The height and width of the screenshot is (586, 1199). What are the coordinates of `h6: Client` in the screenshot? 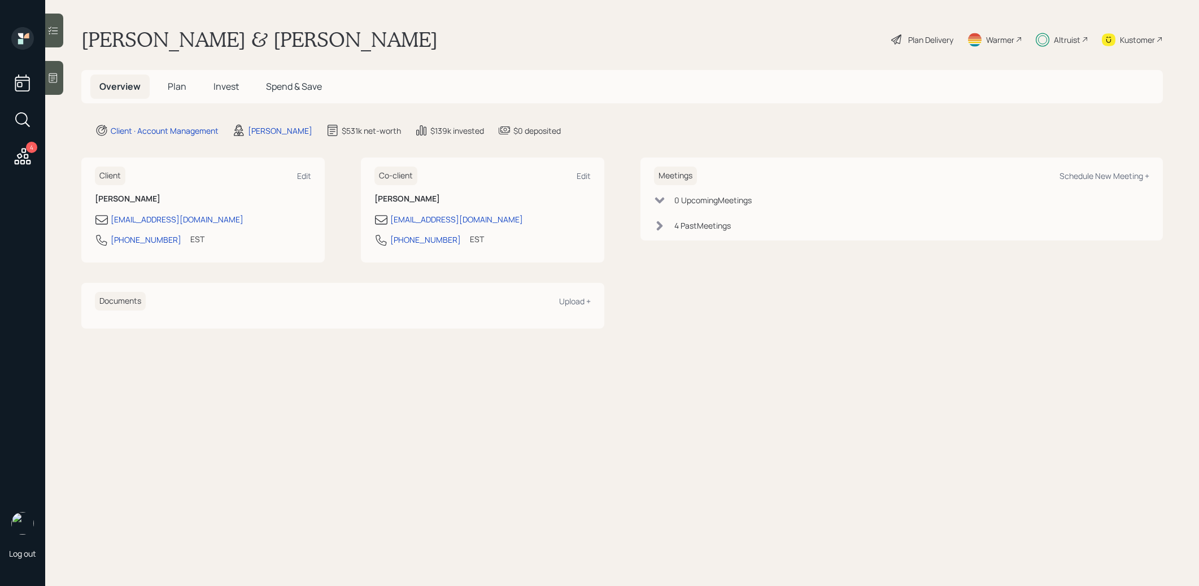 It's located at (110, 176).